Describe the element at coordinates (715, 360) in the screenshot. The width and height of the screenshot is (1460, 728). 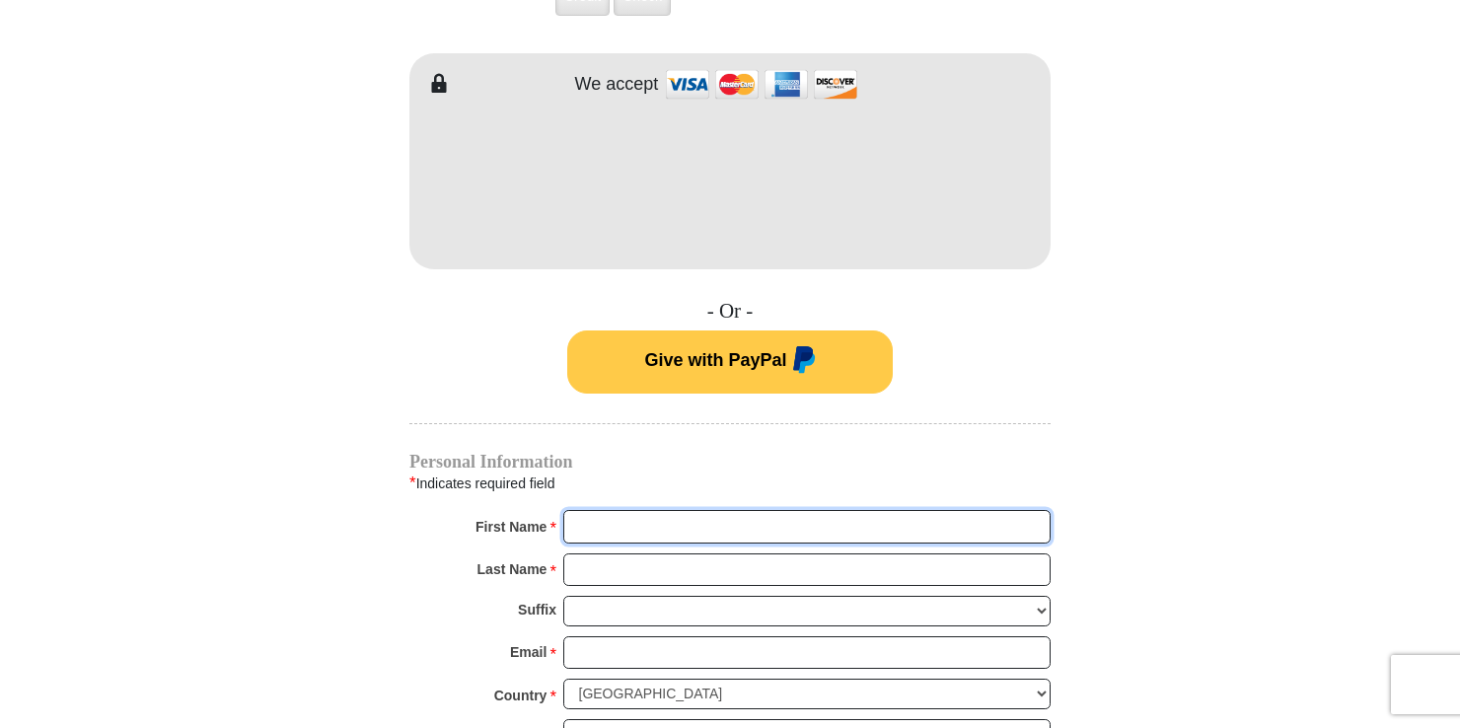
I see `span: Give with PayPal` at that location.